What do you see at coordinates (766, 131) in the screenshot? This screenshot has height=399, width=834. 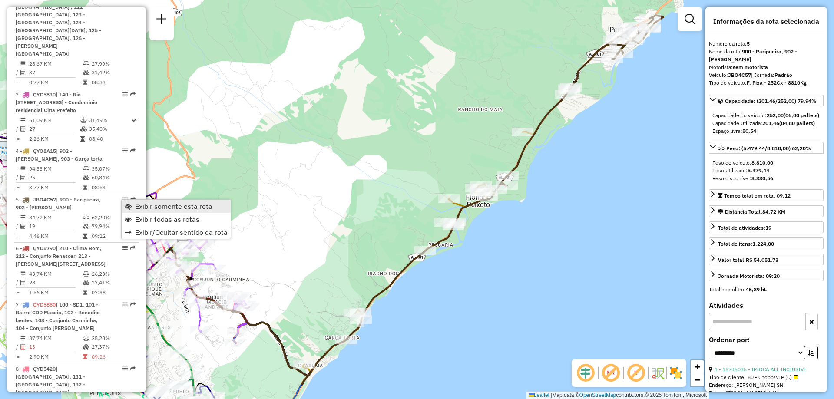 I see `div: Espaço livre:` at bounding box center [766, 131].